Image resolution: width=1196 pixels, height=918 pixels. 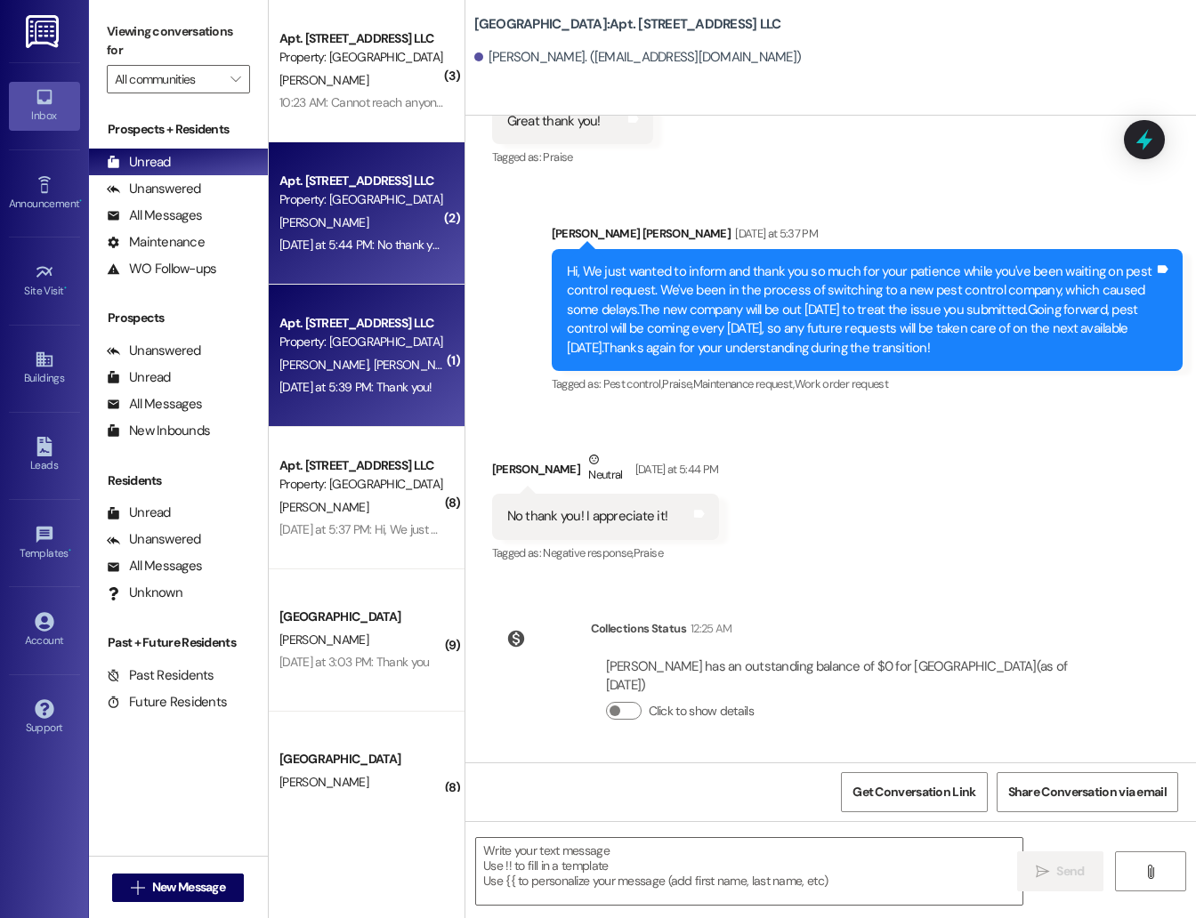 I want to click on div: Collections Status, so click(x=638, y=628).